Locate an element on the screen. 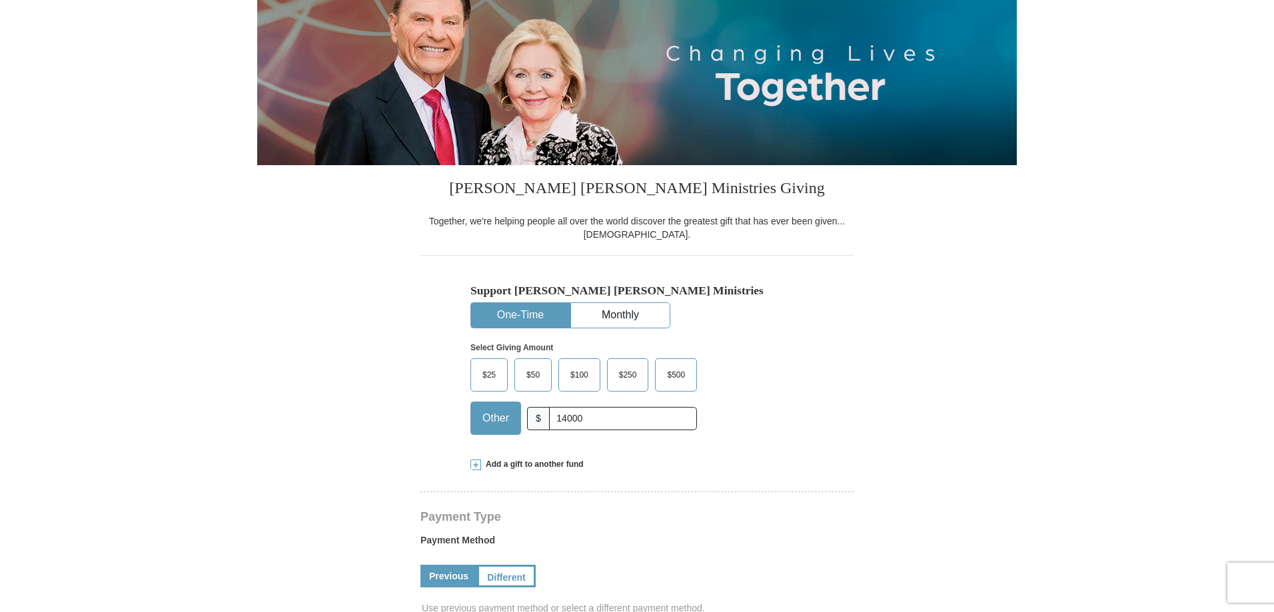 The image size is (1274, 612). span: $25 is located at coordinates (489, 375).